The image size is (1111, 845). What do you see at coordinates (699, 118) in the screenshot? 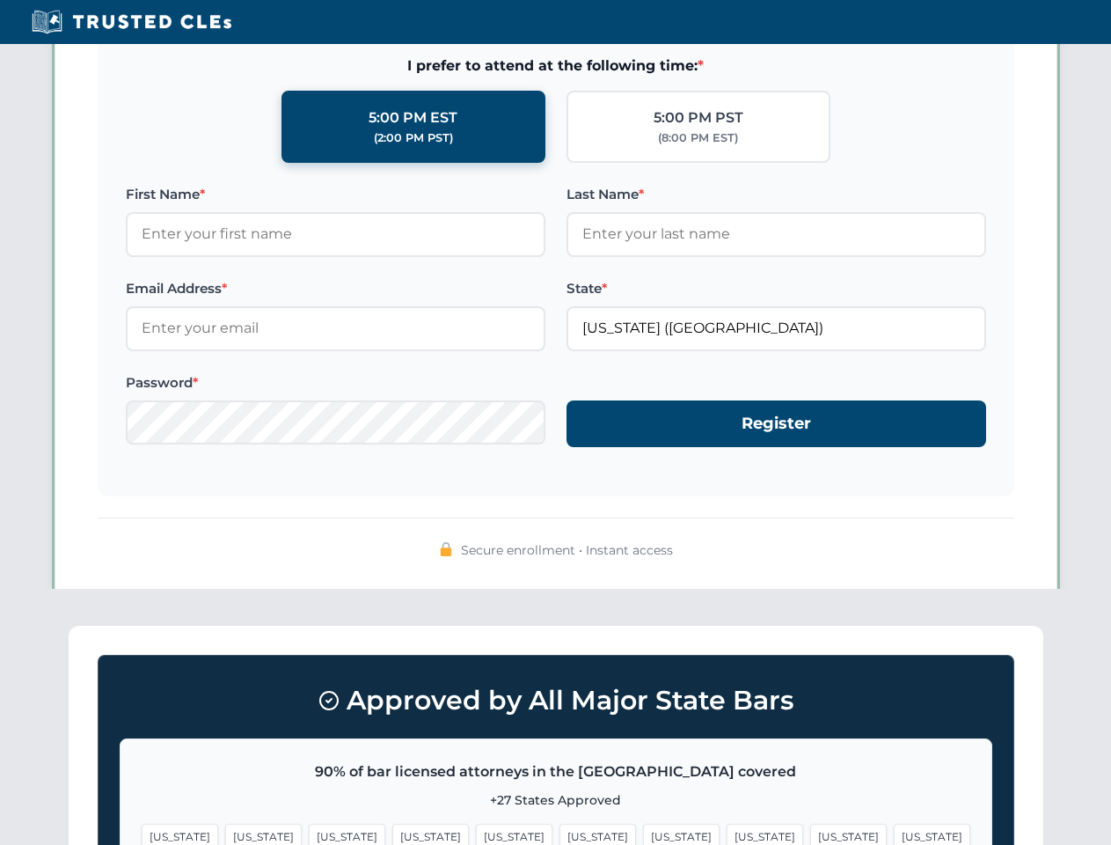
I see `div: 5:00 PM PST` at bounding box center [699, 118].